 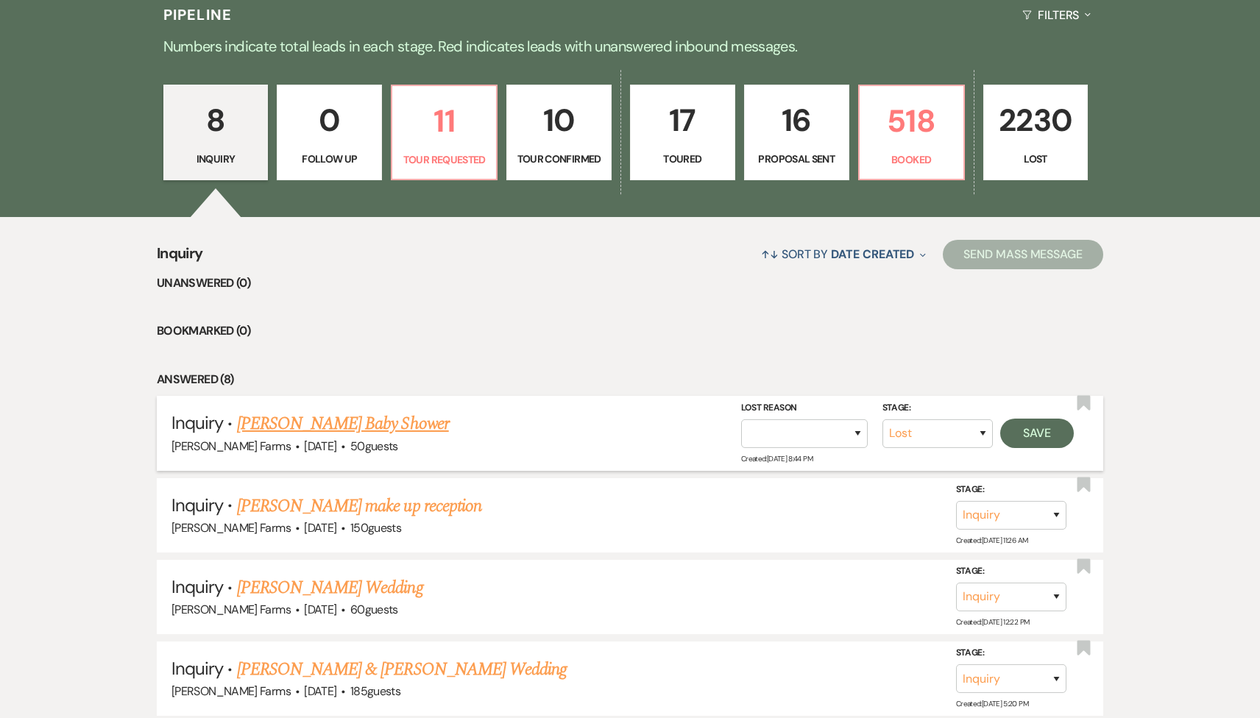 What do you see at coordinates (843, 254) in the screenshot?
I see `button: Sort By Date Created` at bounding box center [843, 254].